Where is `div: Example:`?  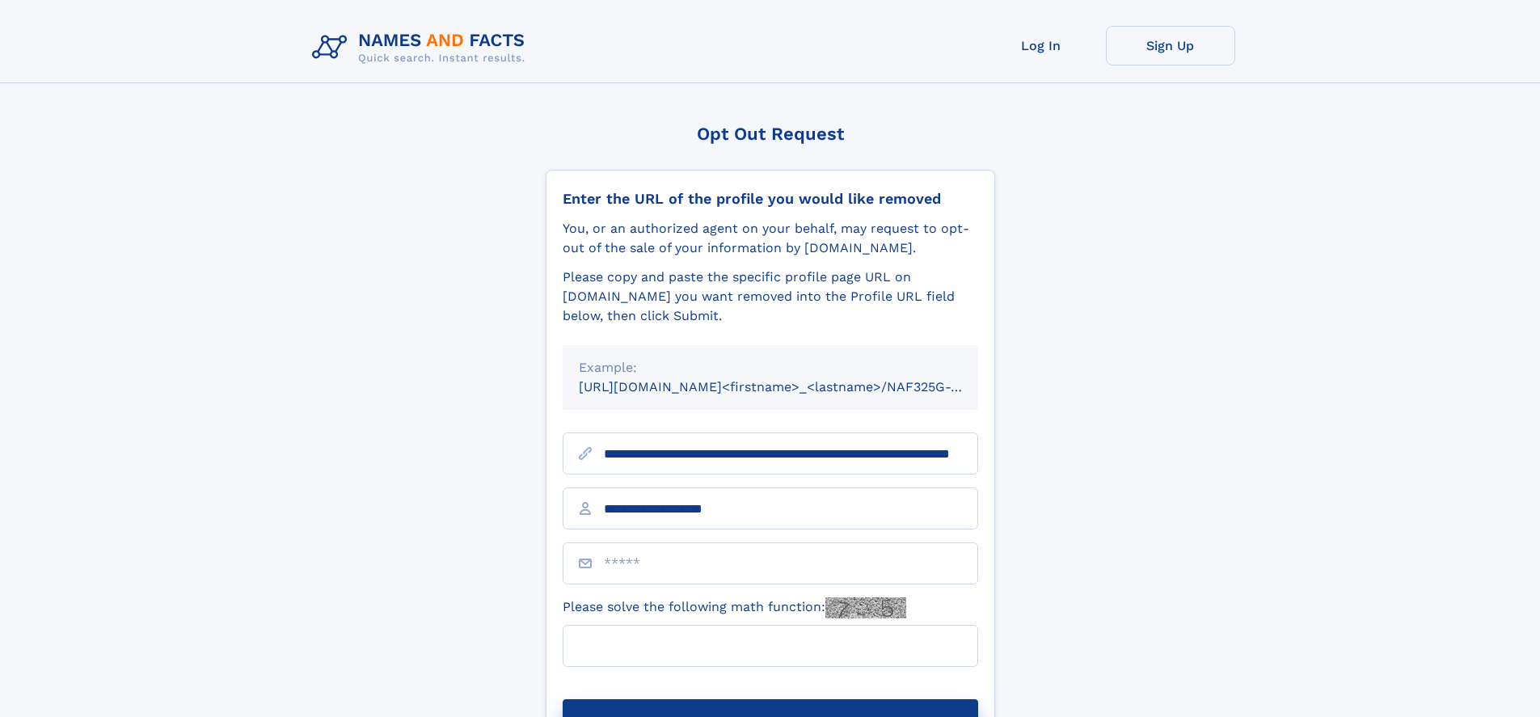 div: Example: is located at coordinates (770, 368).